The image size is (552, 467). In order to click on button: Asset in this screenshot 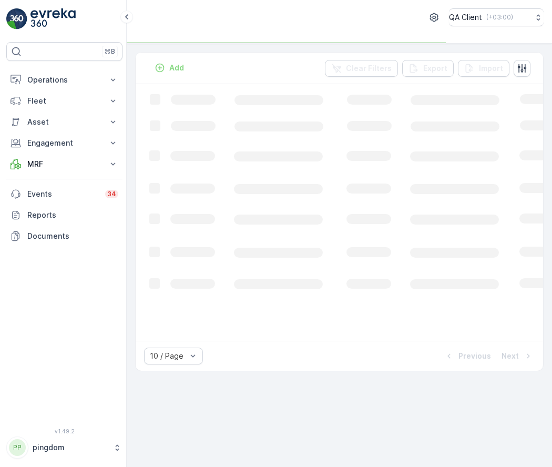, I will do `click(64, 122)`.